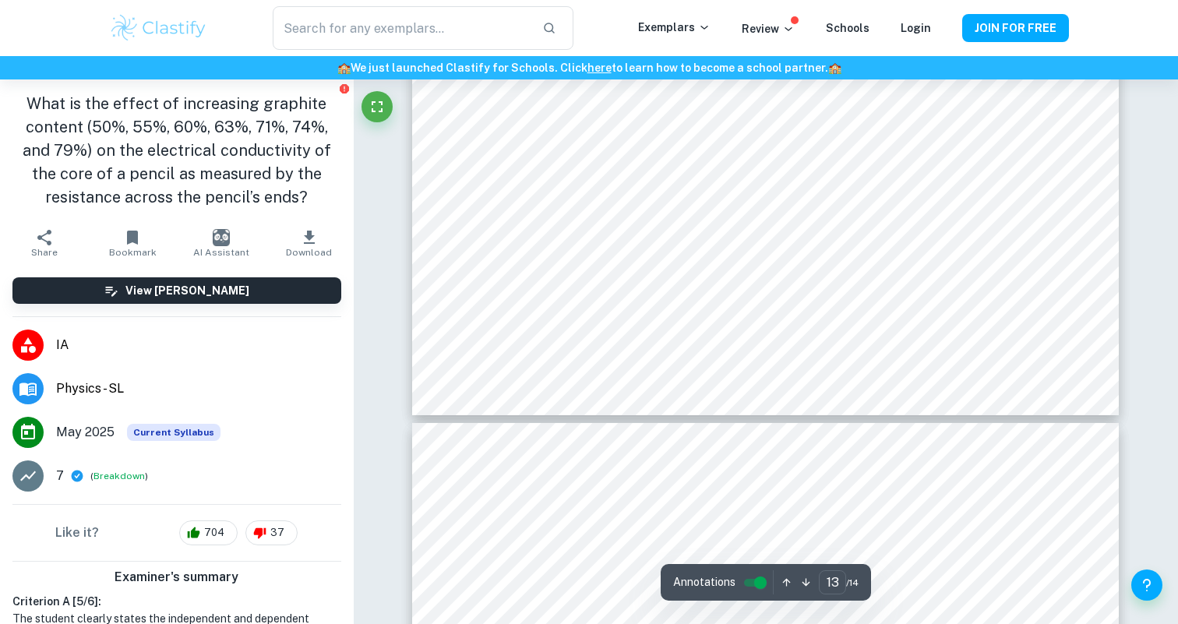 This screenshot has height=624, width=1178. Describe the element at coordinates (158, 28) in the screenshot. I see `a: Clastify logo` at that location.